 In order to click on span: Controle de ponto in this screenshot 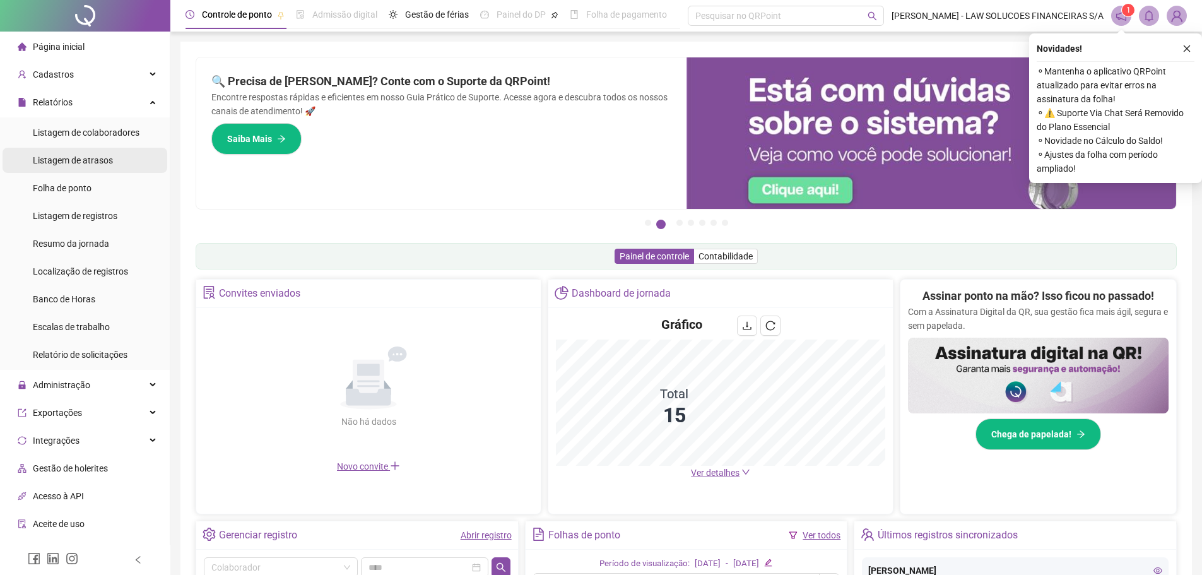, I will do `click(237, 15)`.